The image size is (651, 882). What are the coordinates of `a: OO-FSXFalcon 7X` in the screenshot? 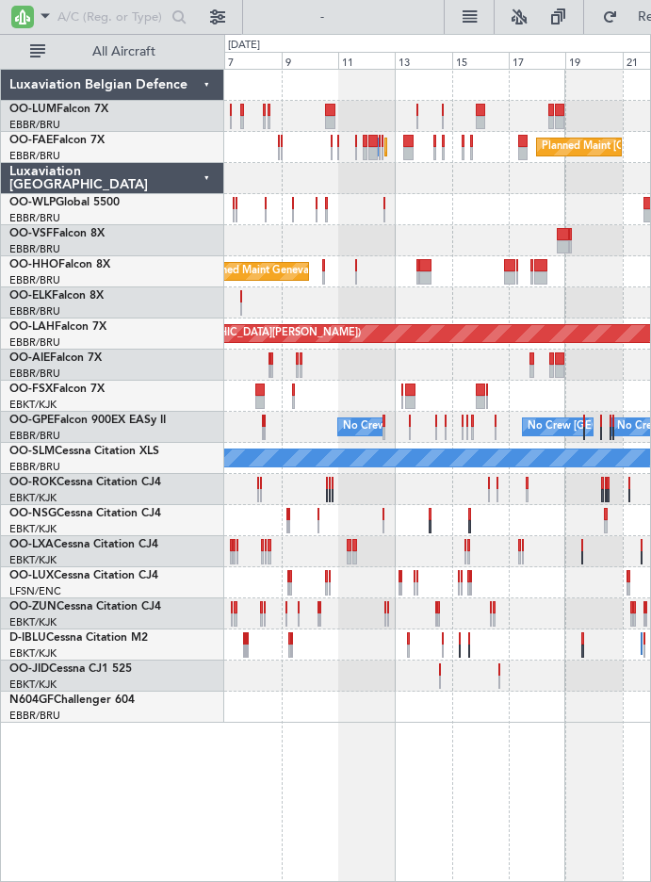 It's located at (57, 389).